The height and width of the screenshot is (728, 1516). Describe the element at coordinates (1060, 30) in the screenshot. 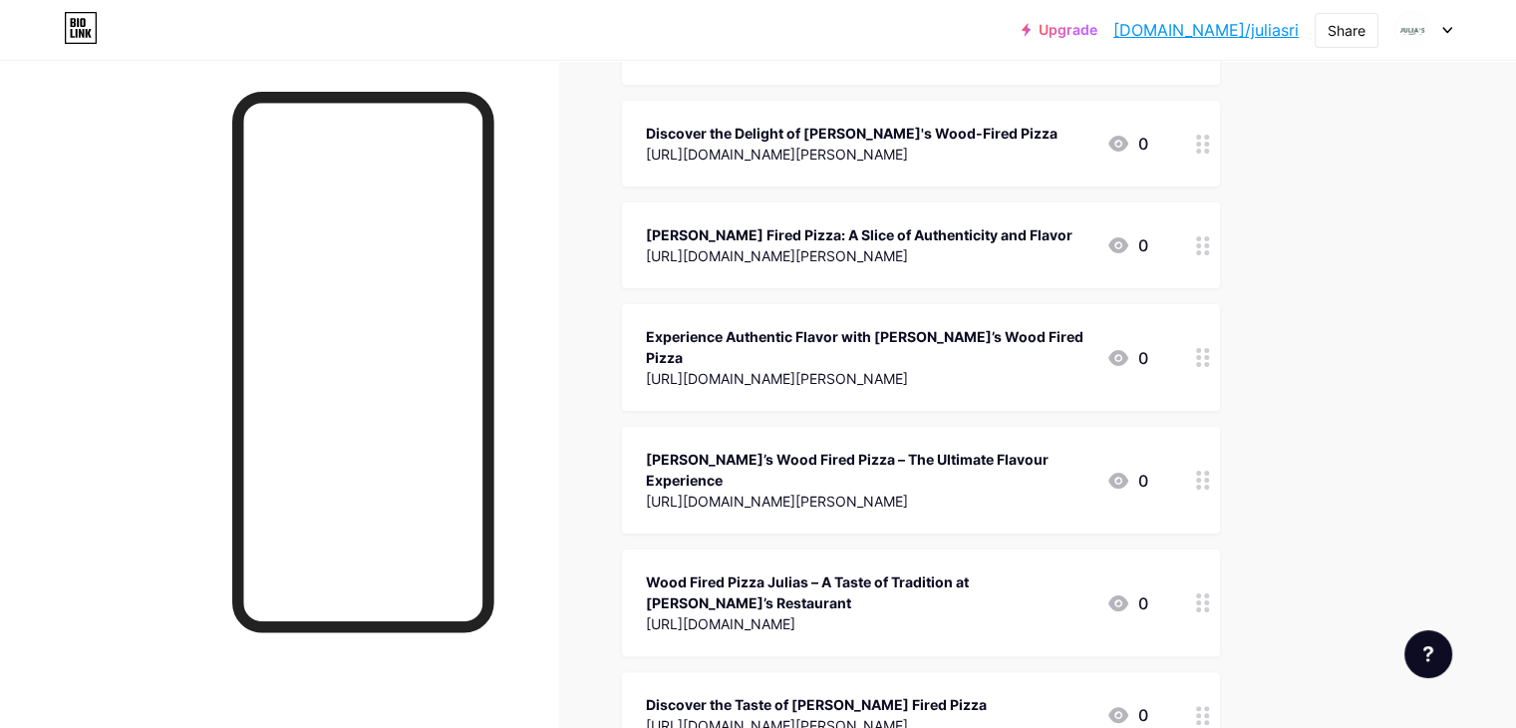

I see `a: Upgrade` at that location.